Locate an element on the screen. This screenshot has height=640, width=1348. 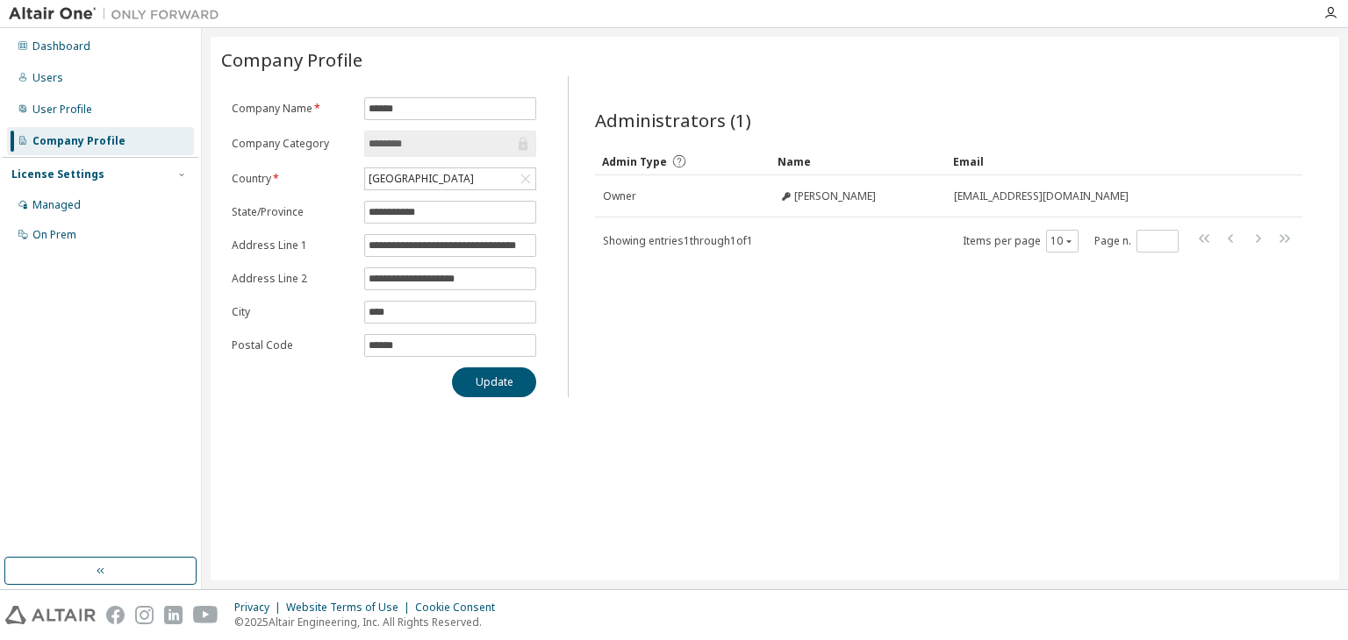
div: Email is located at coordinates (1103, 161).